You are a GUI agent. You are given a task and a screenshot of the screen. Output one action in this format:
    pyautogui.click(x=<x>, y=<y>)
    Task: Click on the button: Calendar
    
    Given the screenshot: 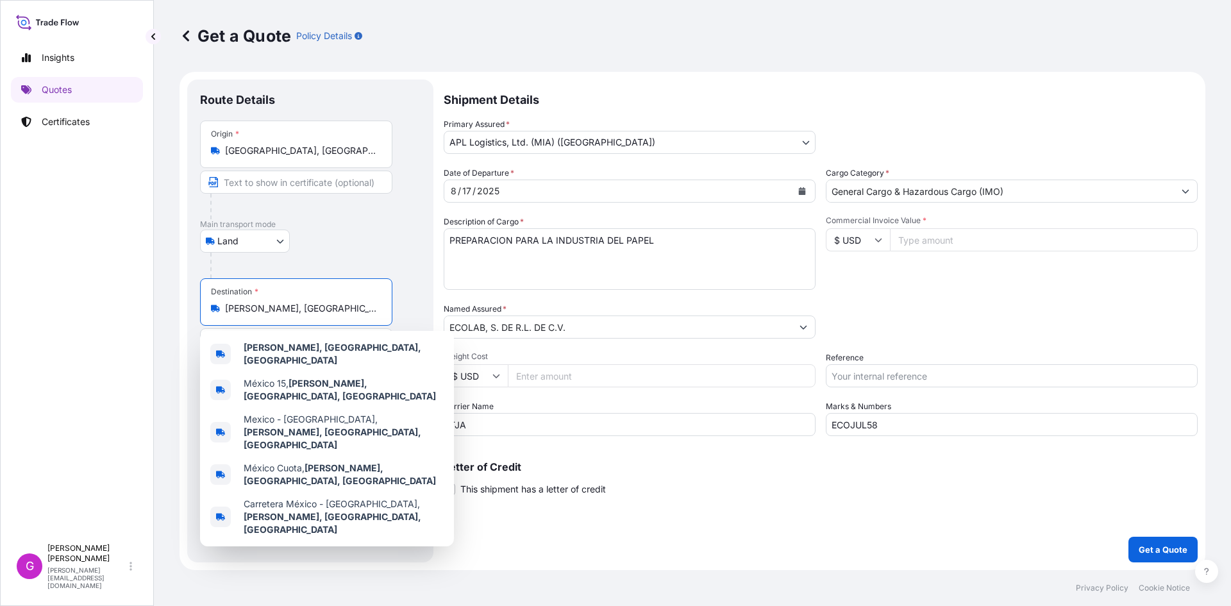 What is the action you would take?
    pyautogui.click(x=802, y=191)
    